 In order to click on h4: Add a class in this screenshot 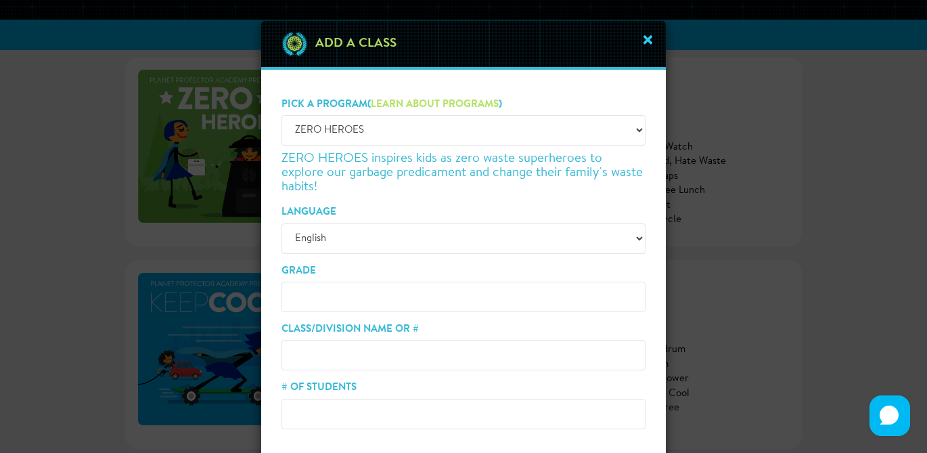, I will do `click(352, 44)`.